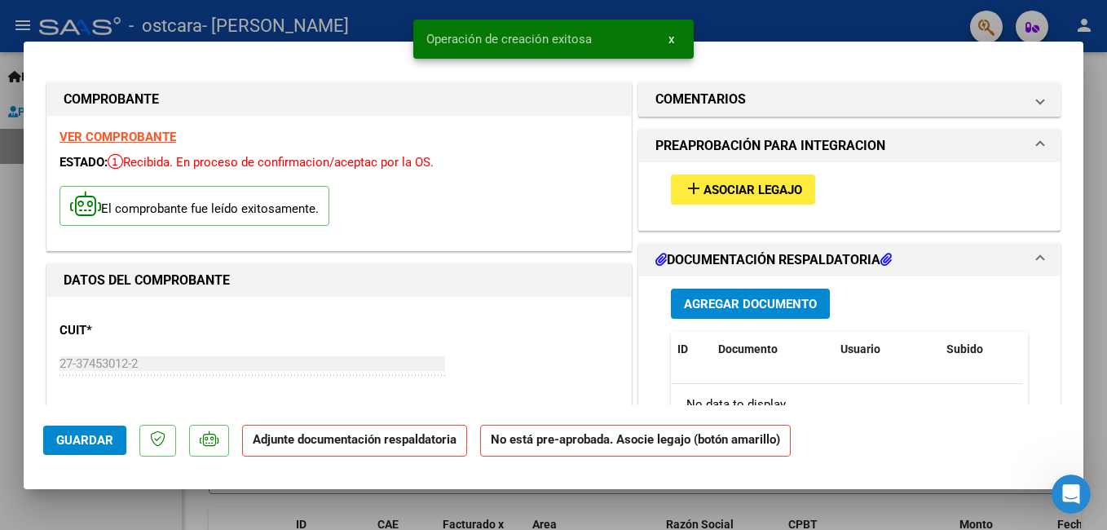  What do you see at coordinates (981, 349) in the screenshot?
I see `datatable-header-cell: Subido` at bounding box center [981, 349].